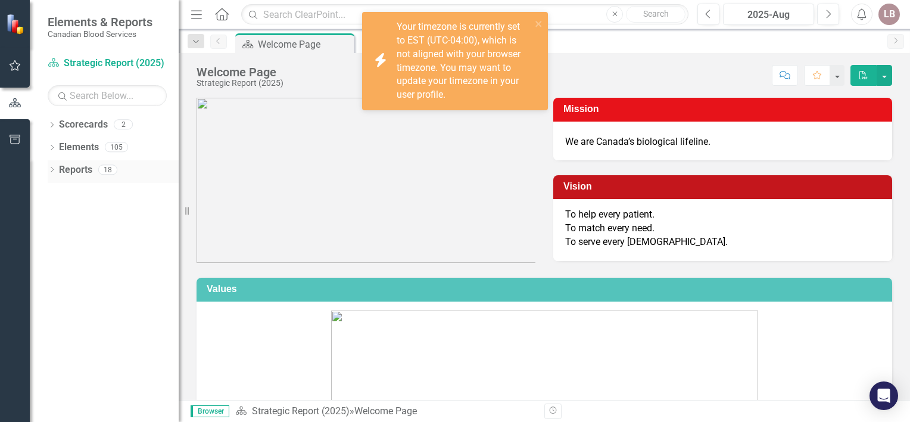 Image resolution: width=910 pixels, height=422 pixels. Describe the element at coordinates (465, 14) in the screenshot. I see `input: Search ClearPoint...` at that location.